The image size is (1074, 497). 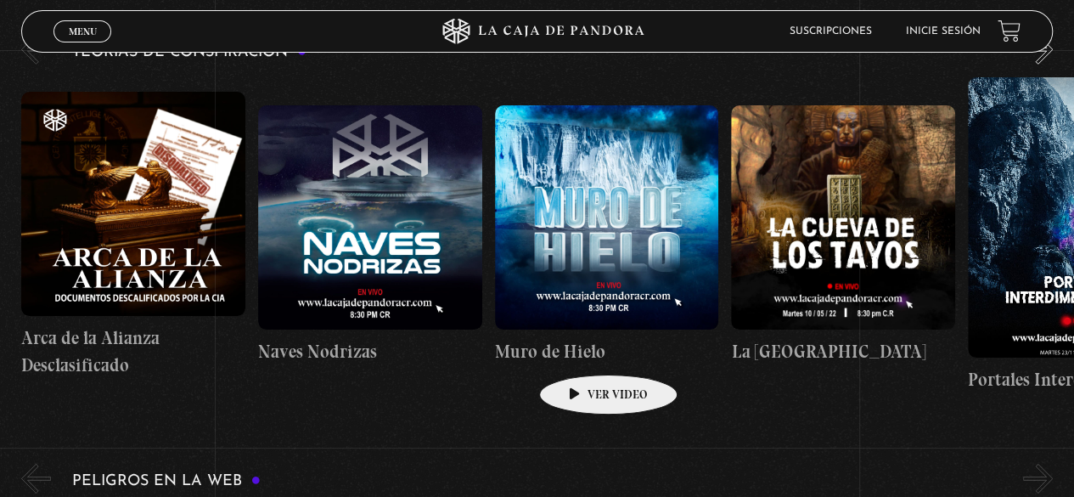 I want to click on span: Cerrar, so click(x=82, y=46).